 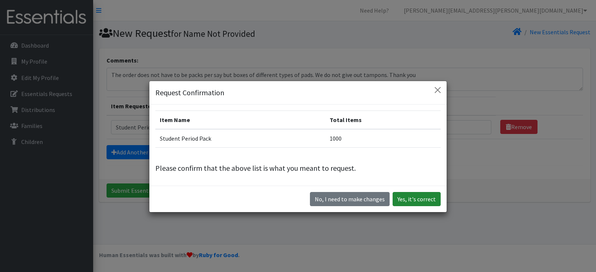 I want to click on h5: Request Confirmation, so click(x=190, y=93).